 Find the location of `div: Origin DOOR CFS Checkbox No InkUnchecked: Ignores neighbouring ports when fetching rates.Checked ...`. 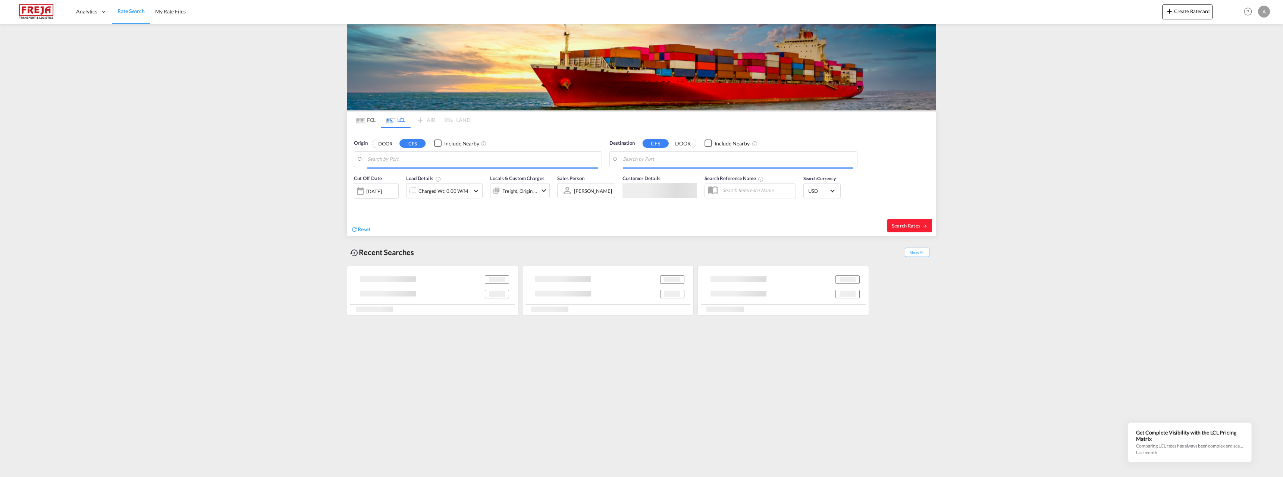

div: Origin DOOR CFS Checkbox No InkUnchecked: Ignores neighbouring ports when fetching rates.Checked ... is located at coordinates (641, 182).